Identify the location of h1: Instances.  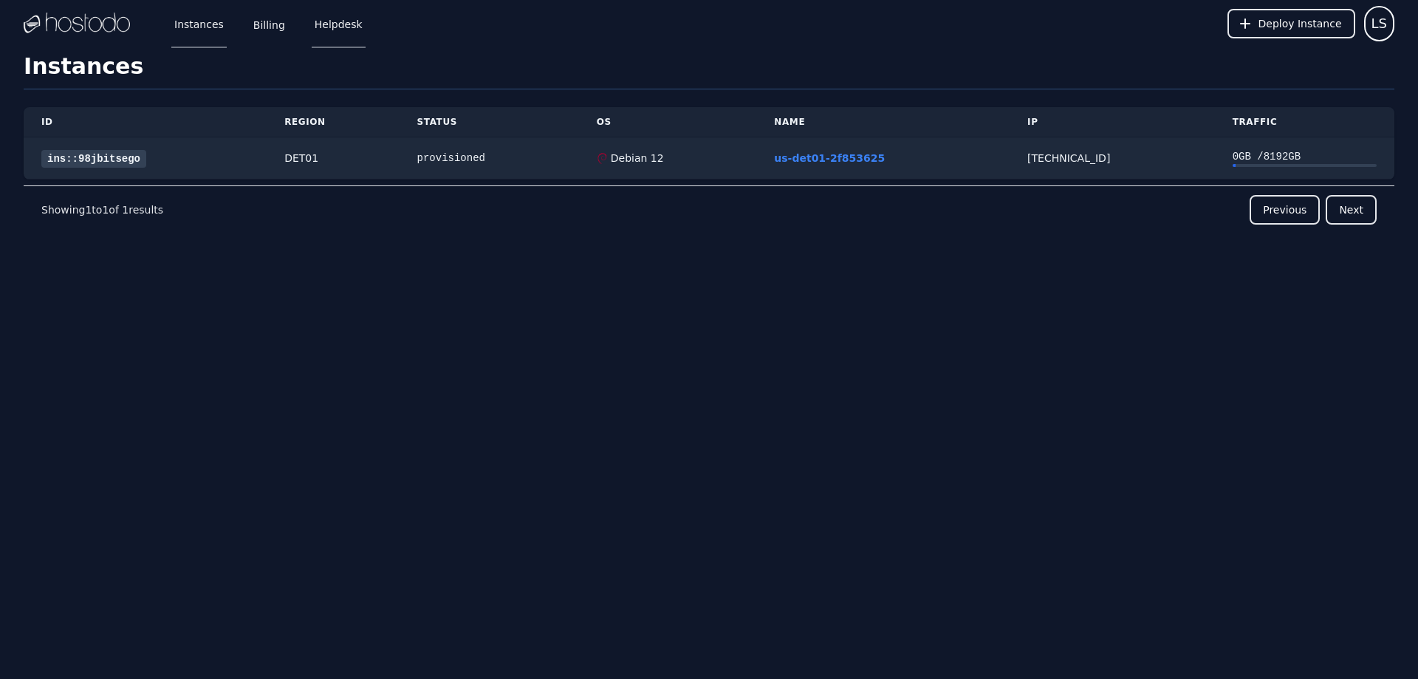
(709, 71).